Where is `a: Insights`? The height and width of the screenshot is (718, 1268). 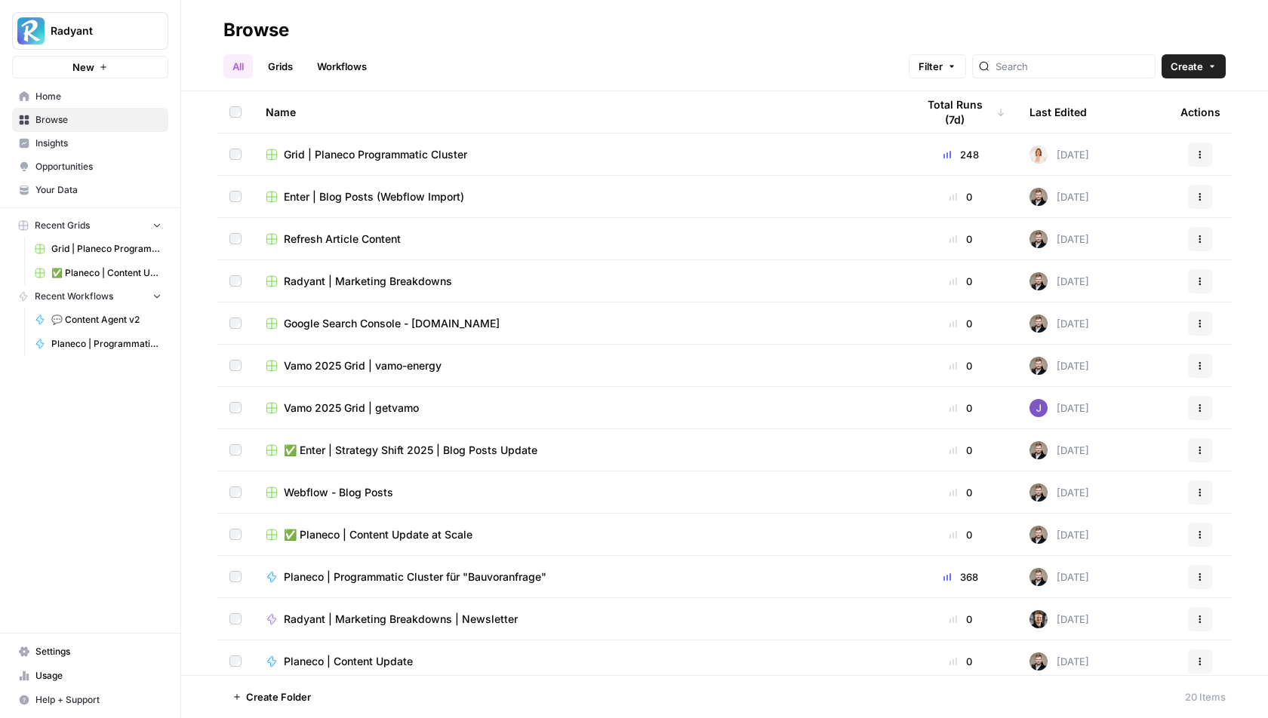
a: Insights is located at coordinates (90, 143).